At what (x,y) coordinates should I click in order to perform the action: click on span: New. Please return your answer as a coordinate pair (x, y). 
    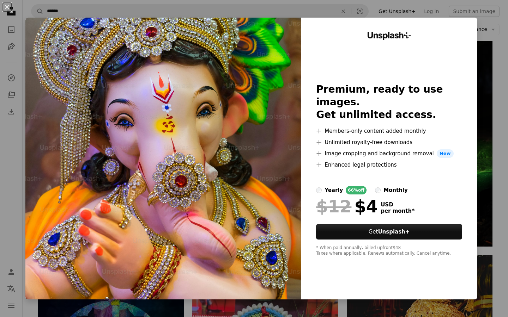
    Looking at the image, I should click on (445, 154).